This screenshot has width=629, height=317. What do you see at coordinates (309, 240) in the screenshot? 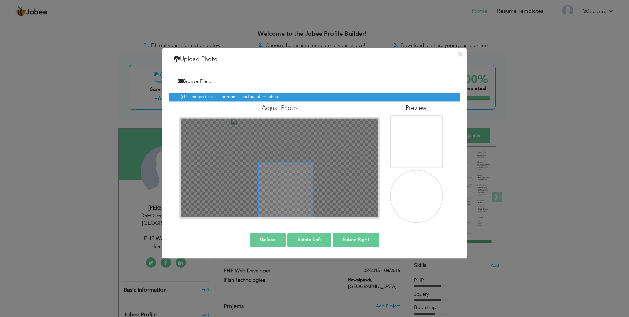
I see `button: Rotate Left` at bounding box center [309, 240].